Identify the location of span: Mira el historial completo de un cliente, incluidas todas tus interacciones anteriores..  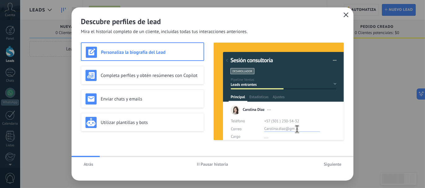
(164, 32).